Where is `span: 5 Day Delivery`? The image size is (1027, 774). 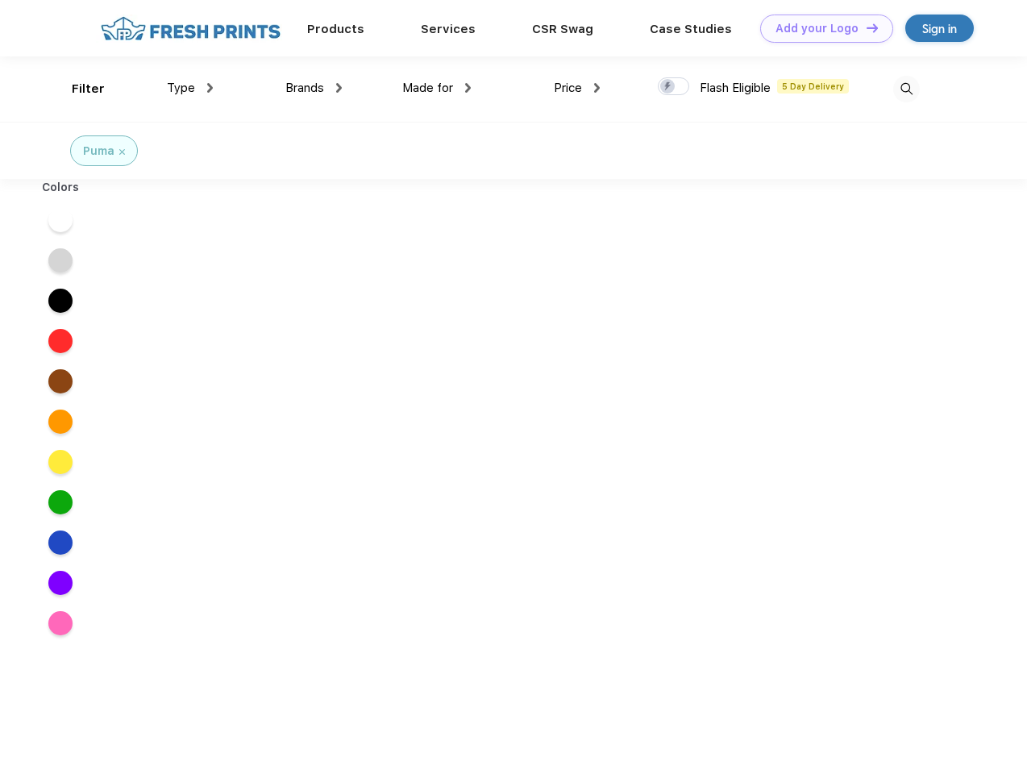 span: 5 Day Delivery is located at coordinates (813, 86).